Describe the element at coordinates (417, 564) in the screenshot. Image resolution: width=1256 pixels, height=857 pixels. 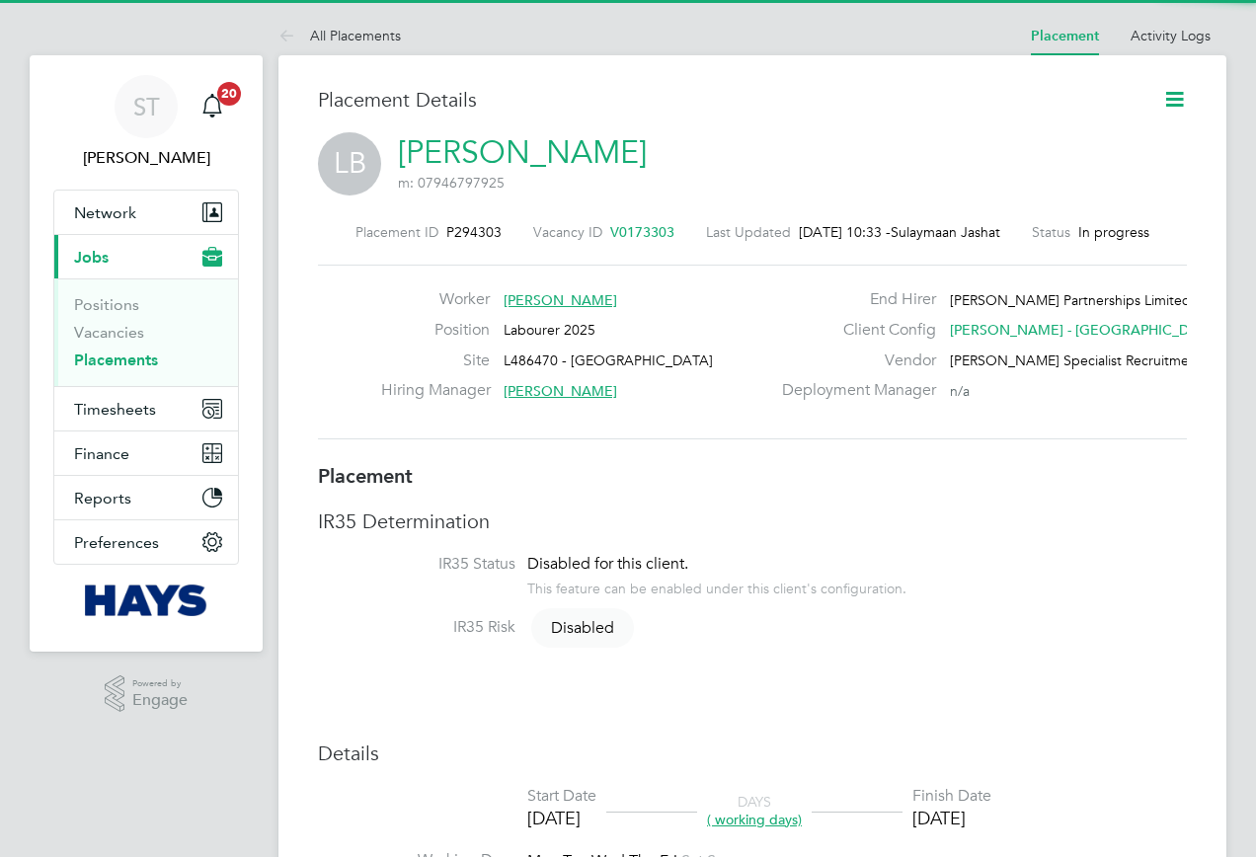
I see `label: IR35 Status` at that location.